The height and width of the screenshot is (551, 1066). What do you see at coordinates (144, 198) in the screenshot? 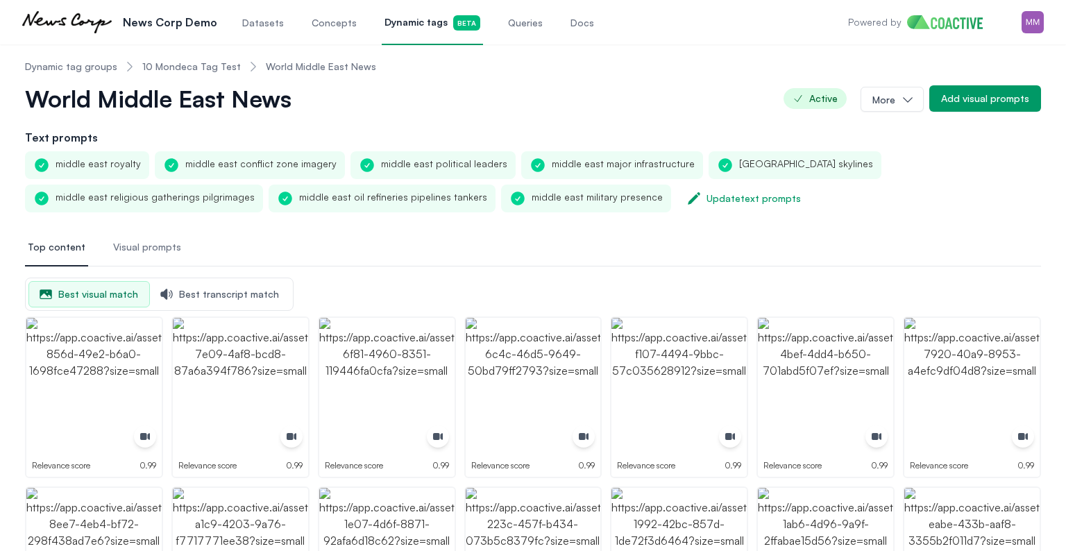
I see `div: middle east religious gatherings pilgrimages` at bounding box center [144, 198].